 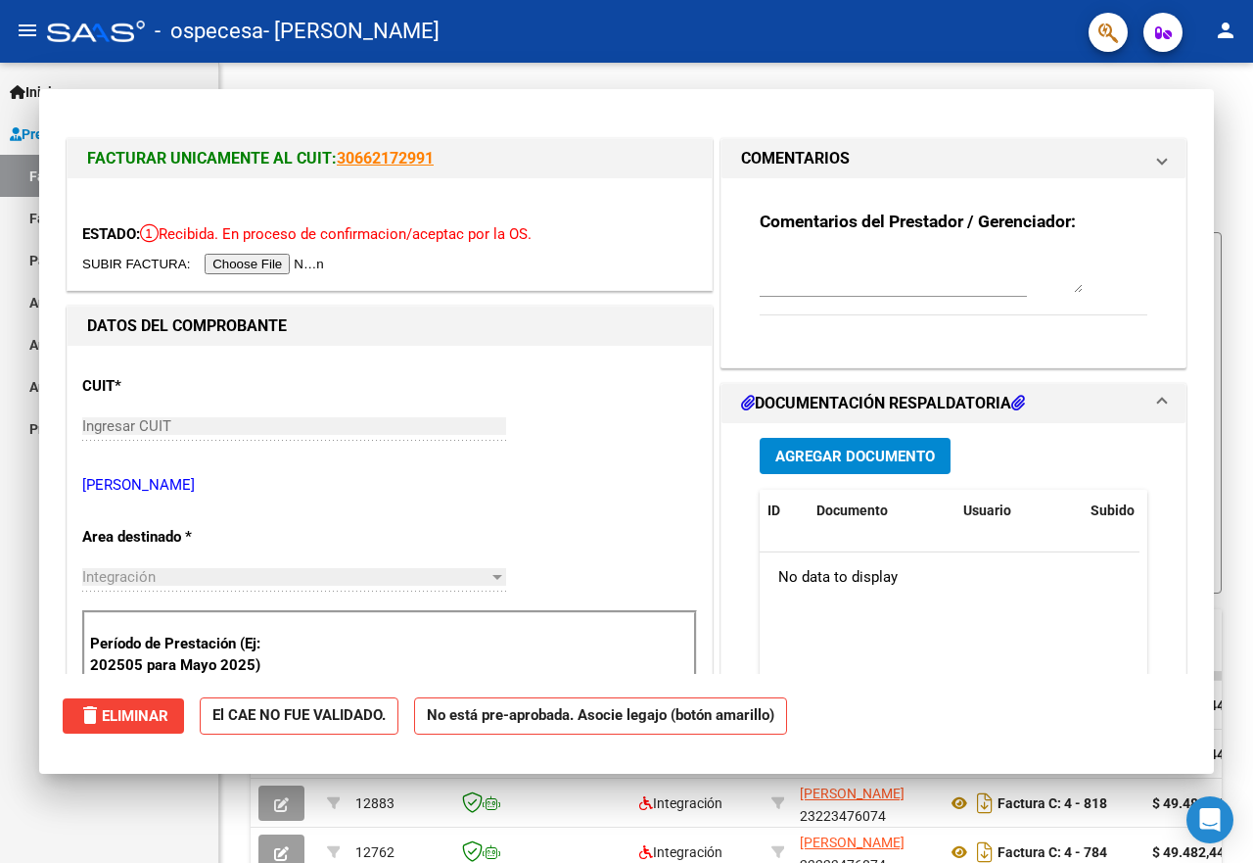 What do you see at coordinates (1132, 510) in the screenshot?
I see `datatable-header-cell: Subido` at bounding box center [1132, 510].